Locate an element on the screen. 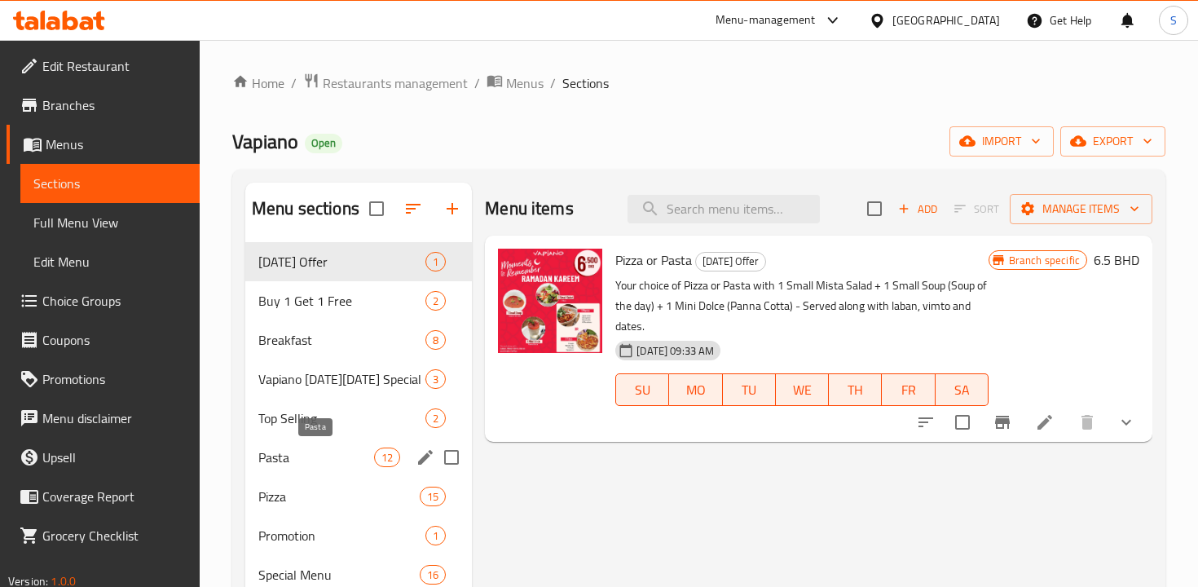 The image size is (1198, 587). span: TU is located at coordinates (749, 390).